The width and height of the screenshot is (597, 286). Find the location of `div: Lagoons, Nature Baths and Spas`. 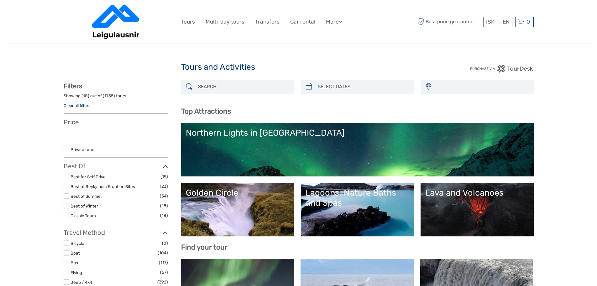

div: Lagoons, Nature Baths and Spas is located at coordinates (357, 198).